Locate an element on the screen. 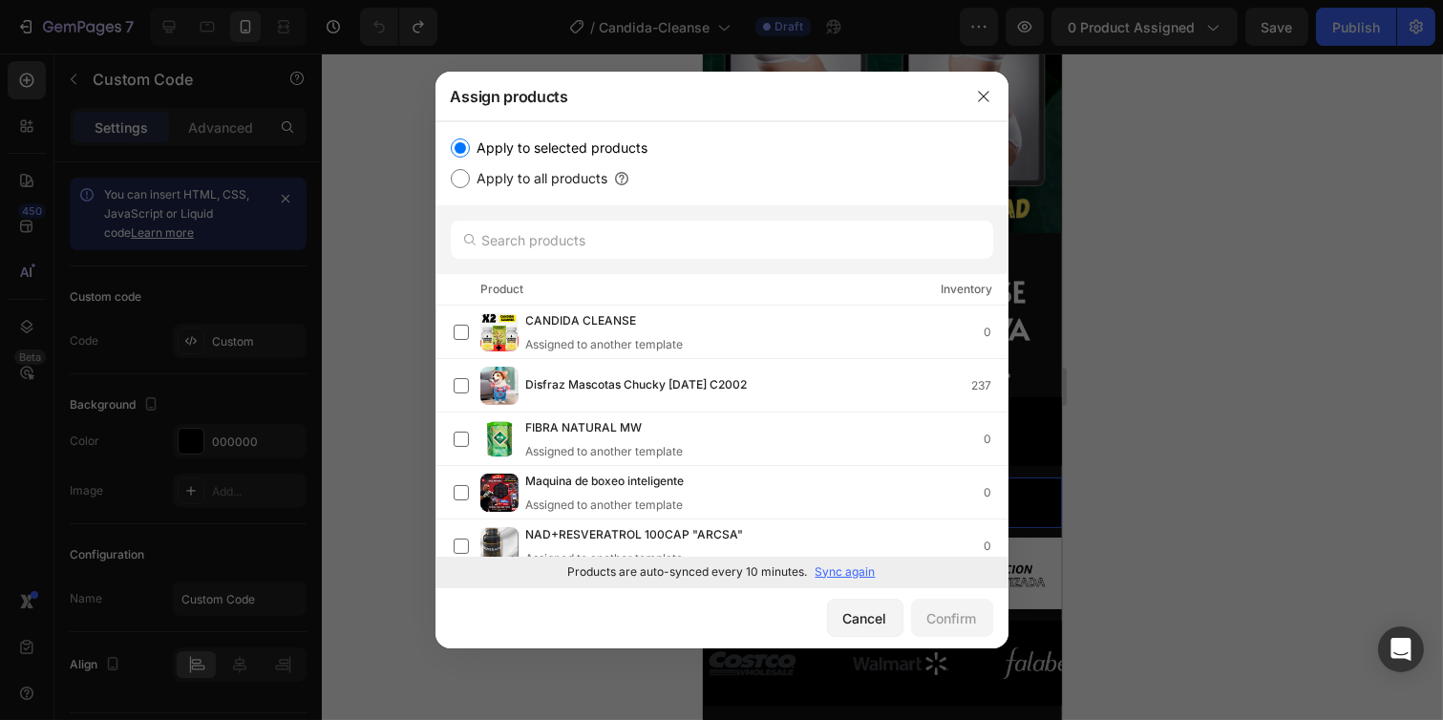  span: NAD+RESVERATROL 100CAP "ARCSA" is located at coordinates (635, 536).